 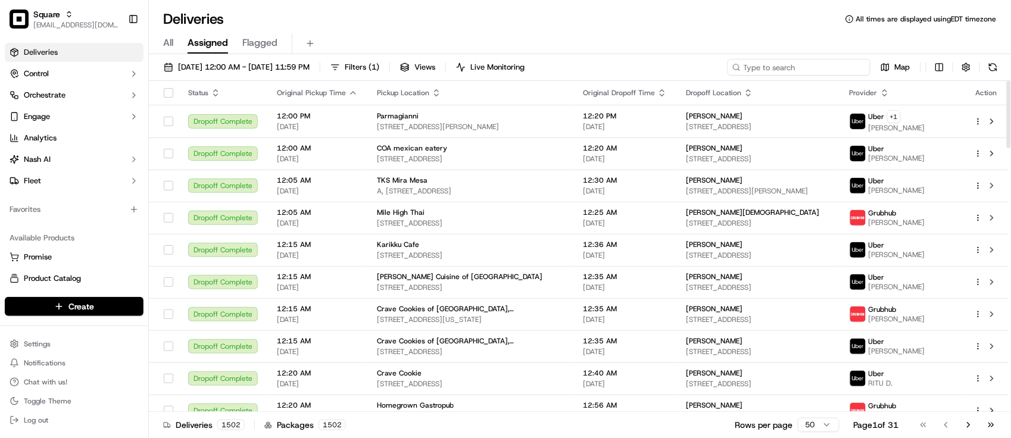 I want to click on a: Promise, so click(x=74, y=257).